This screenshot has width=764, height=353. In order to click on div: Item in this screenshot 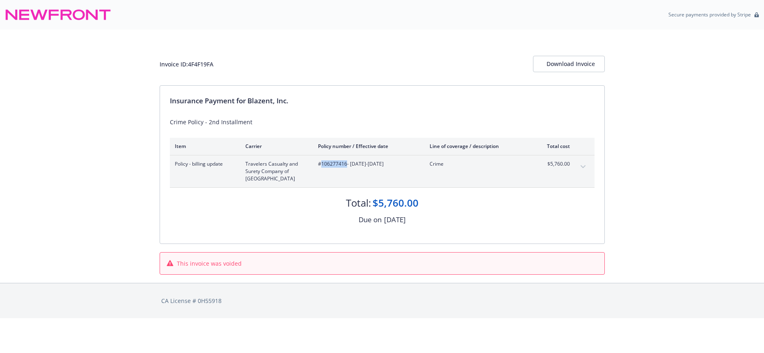, I will do `click(204, 146)`.